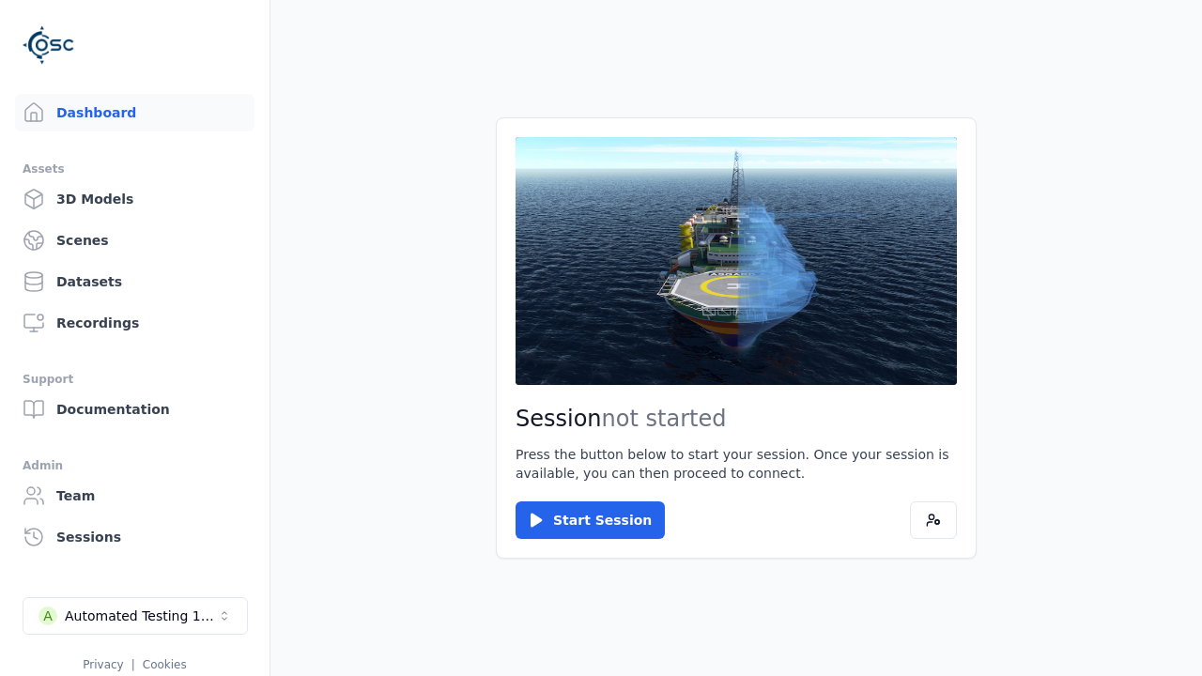 The height and width of the screenshot is (676, 1202). Describe the element at coordinates (736, 419) in the screenshot. I see `h2: Session` at that location.